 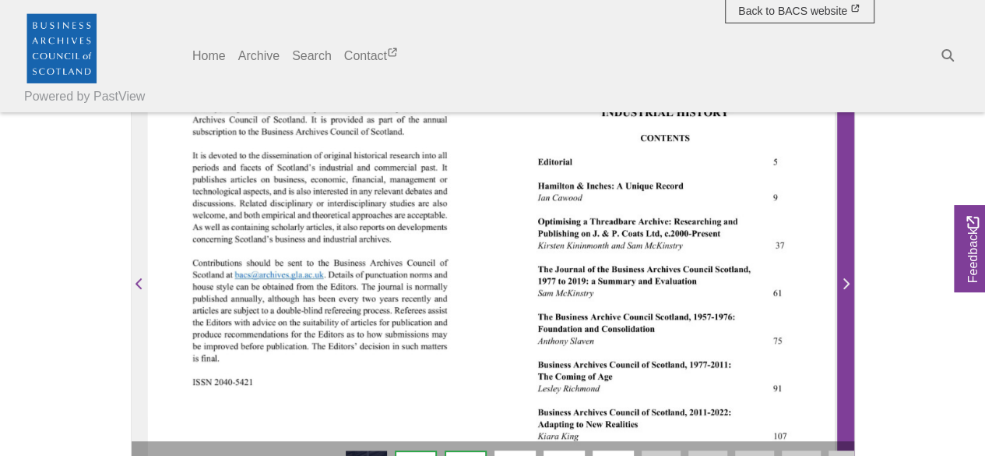 I want to click on span: Back to BACS website, so click(x=793, y=11).